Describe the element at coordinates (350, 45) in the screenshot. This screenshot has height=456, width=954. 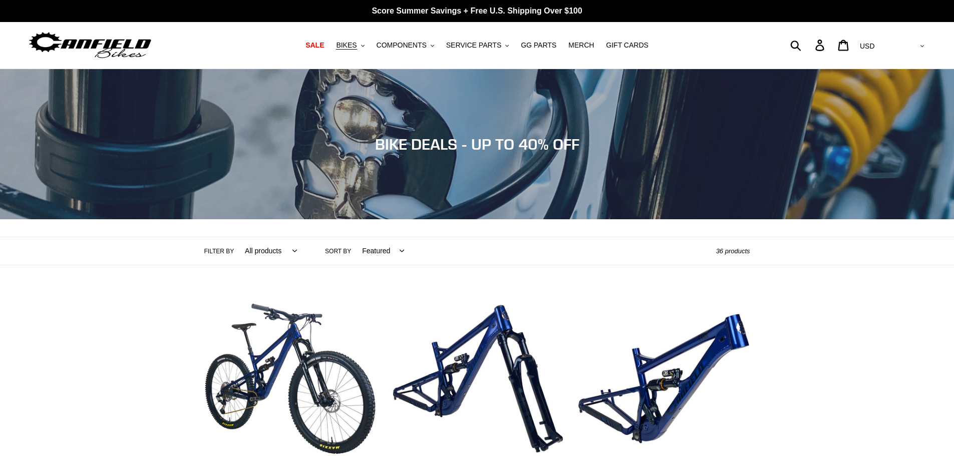
I see `button: BIKES` at that location.